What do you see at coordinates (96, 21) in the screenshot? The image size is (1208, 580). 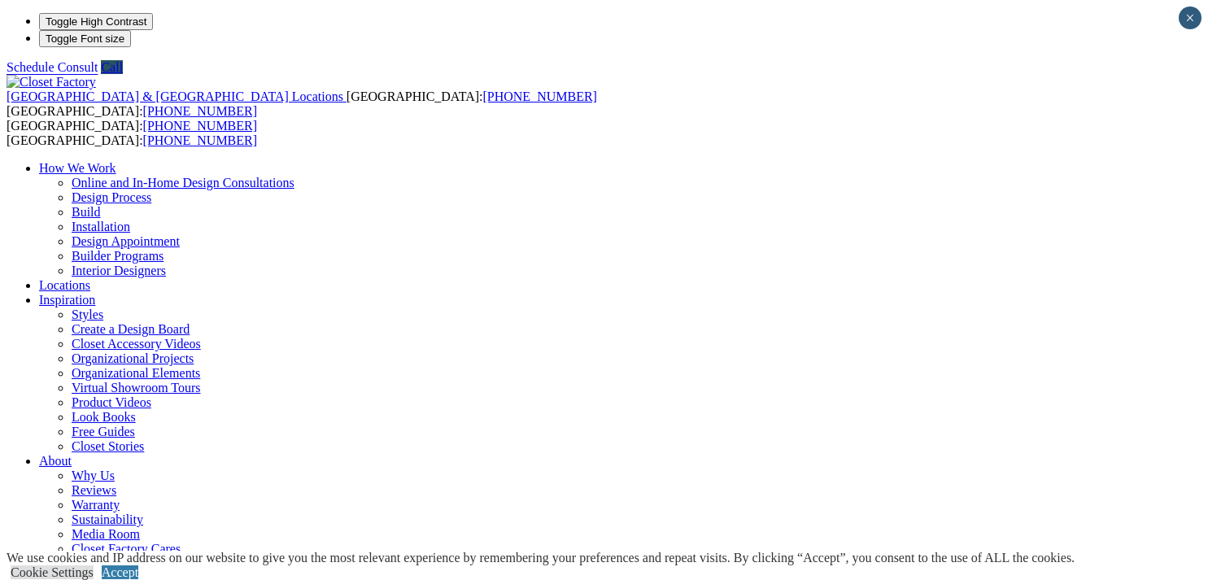 I see `button: Toggle High Contrast` at bounding box center [96, 21].